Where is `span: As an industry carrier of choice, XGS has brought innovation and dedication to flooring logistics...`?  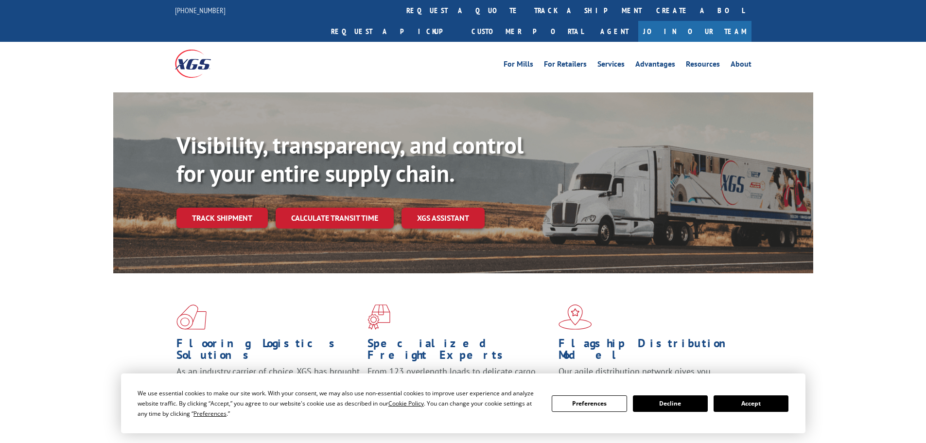 span: As an industry carrier of choice, XGS has brought innovation and dedication to flooring logistics... is located at coordinates (268, 383).